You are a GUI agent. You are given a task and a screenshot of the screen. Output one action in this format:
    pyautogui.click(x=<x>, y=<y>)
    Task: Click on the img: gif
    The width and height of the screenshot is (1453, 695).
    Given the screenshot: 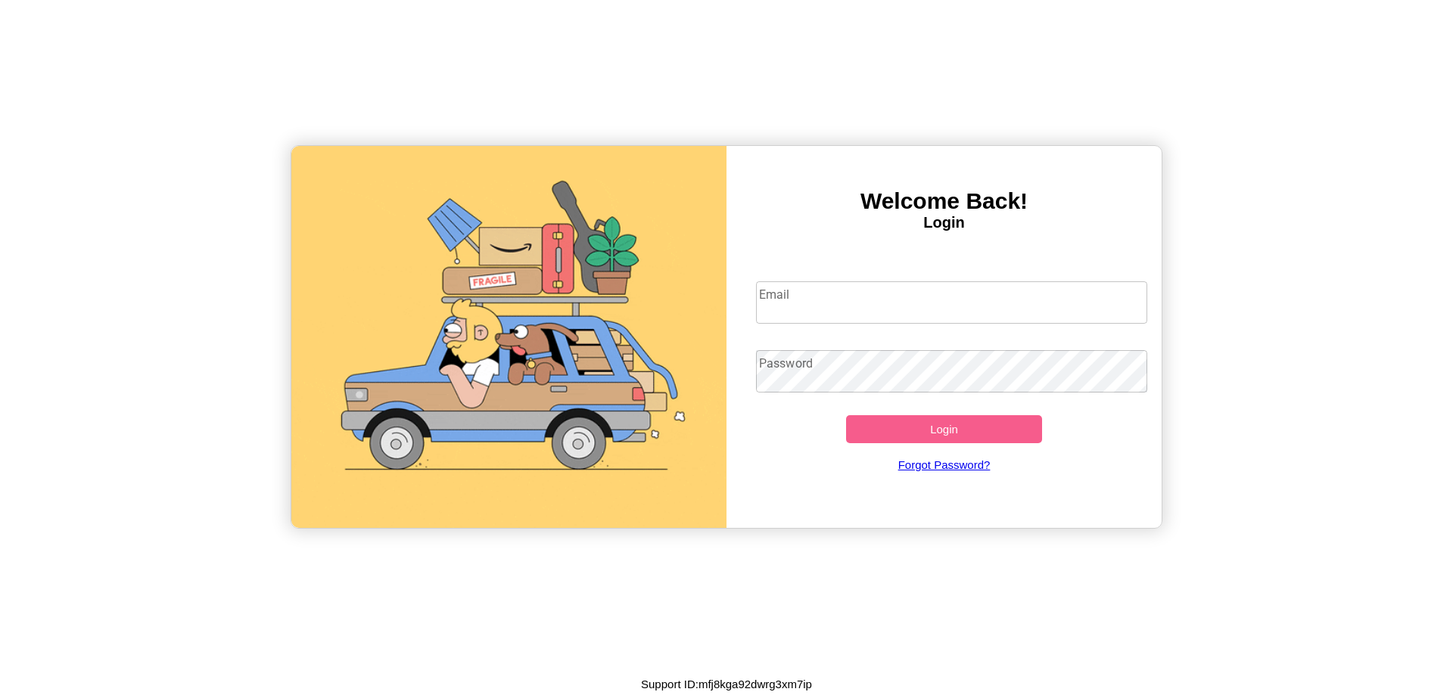 What is the action you would take?
    pyautogui.click(x=509, y=337)
    